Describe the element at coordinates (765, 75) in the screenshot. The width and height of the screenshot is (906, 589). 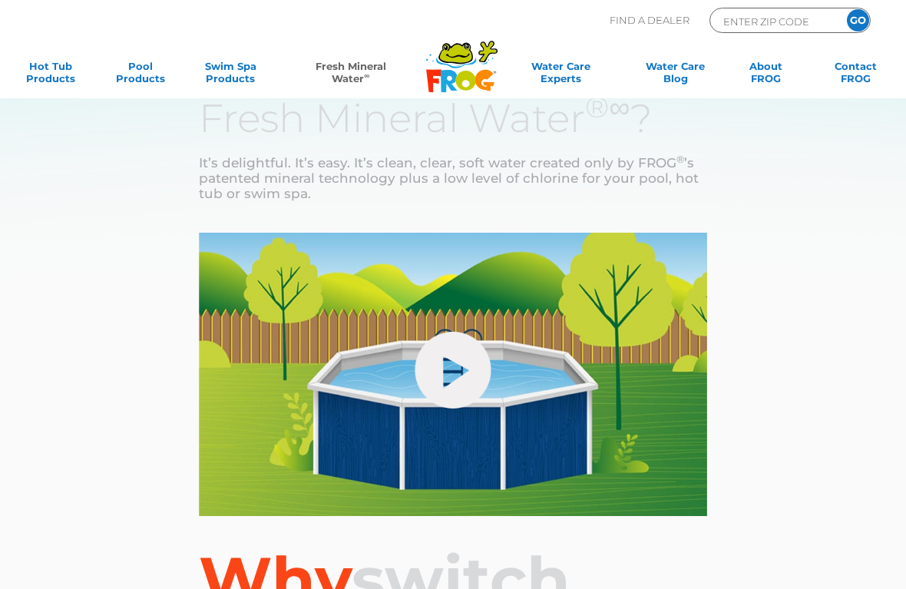
I see `a: AboutFROG` at that location.